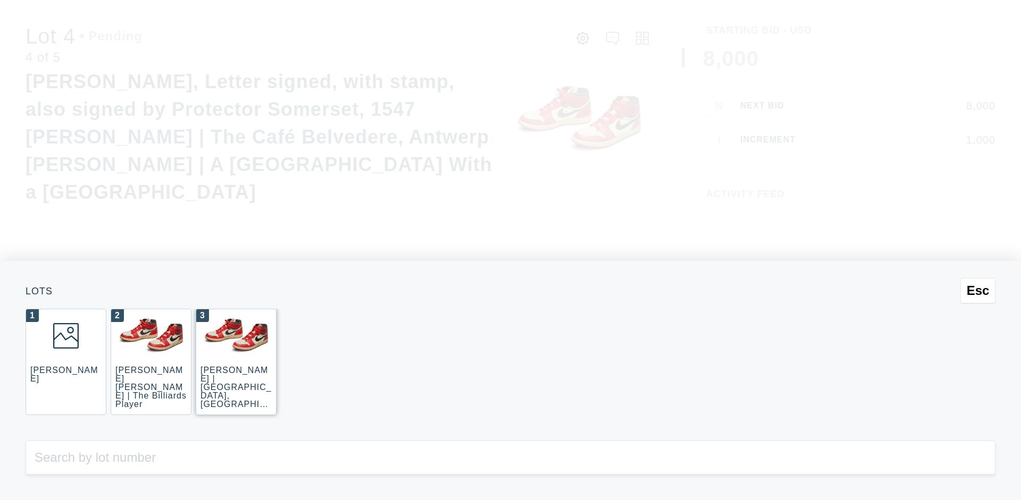  What do you see at coordinates (978, 291) in the screenshot?
I see `span: Esc` at bounding box center [978, 291].